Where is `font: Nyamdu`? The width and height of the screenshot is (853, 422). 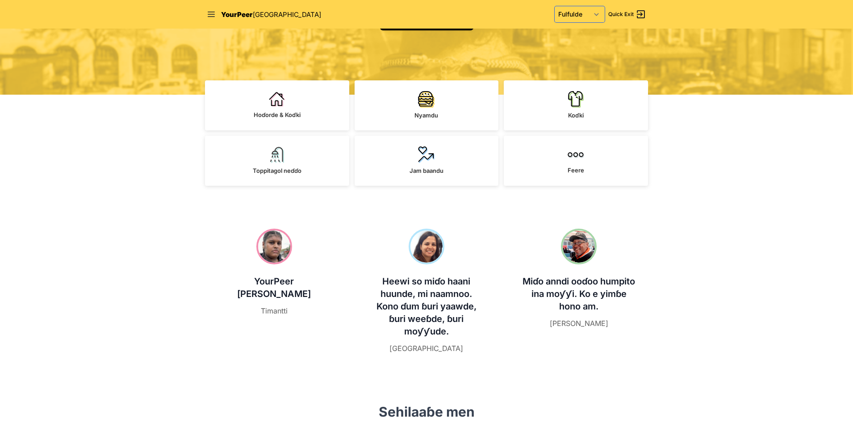
font: Nyamdu is located at coordinates (426, 115).